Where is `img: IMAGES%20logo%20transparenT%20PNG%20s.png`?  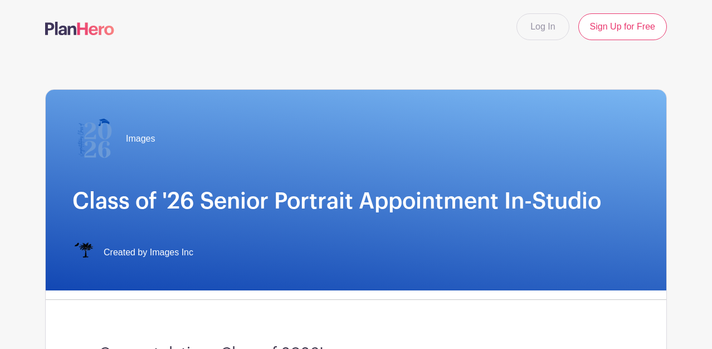
img: IMAGES%20logo%20transparenT%20PNG%20s.png is located at coordinates (84, 252).